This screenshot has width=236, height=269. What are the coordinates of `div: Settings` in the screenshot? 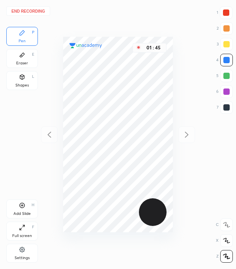 It's located at (22, 258).